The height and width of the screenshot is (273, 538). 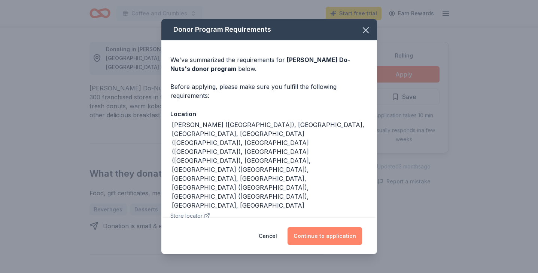 What do you see at coordinates (269, 30) in the screenshot?
I see `div: Donor Program Requirements` at bounding box center [269, 30].